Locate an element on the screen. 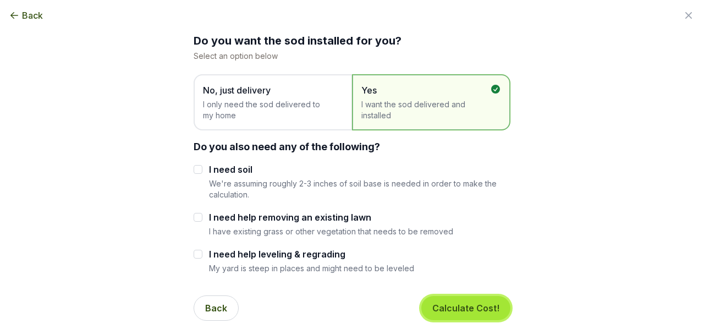 This screenshot has width=704, height=329. div: Do you also need any of the following? is located at coordinates (352, 146).